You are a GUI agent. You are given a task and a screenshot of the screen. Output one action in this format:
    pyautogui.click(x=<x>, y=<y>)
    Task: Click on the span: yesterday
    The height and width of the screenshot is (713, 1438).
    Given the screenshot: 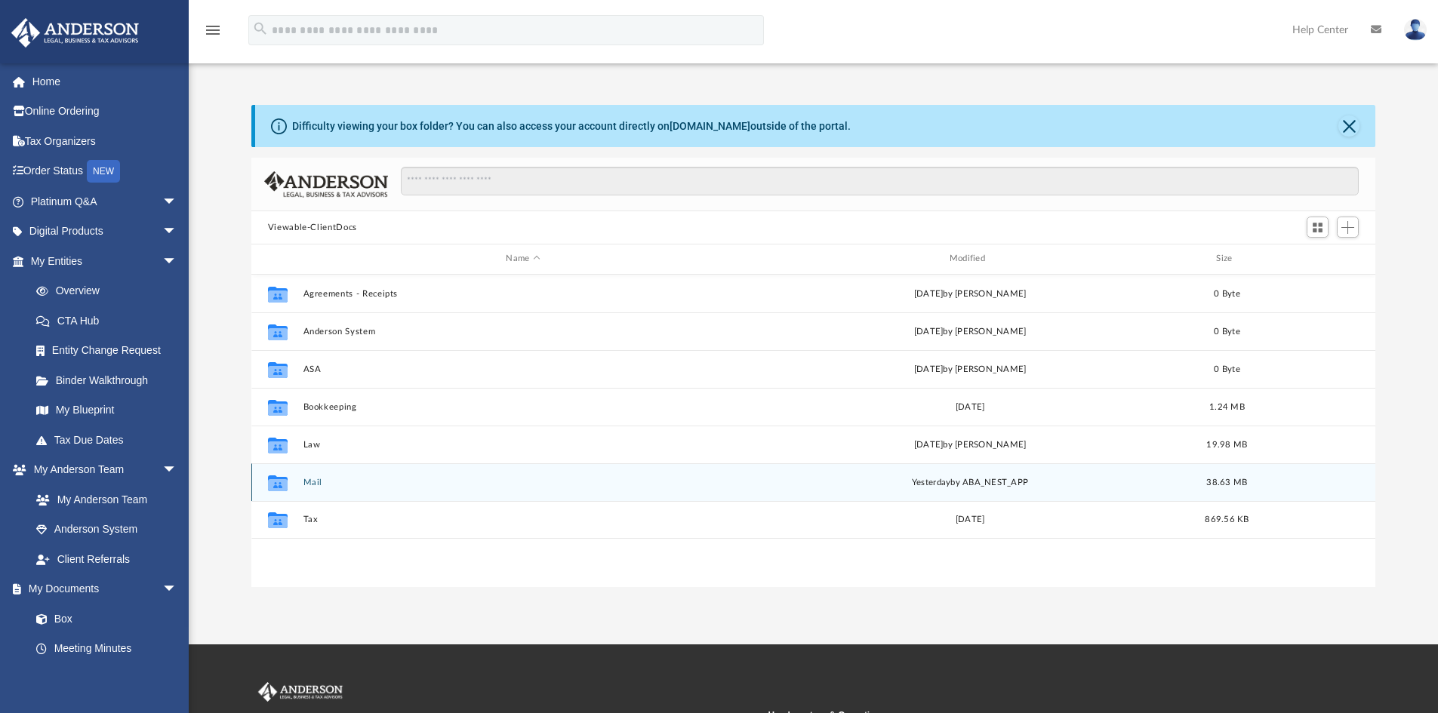 What is the action you would take?
    pyautogui.click(x=931, y=482)
    